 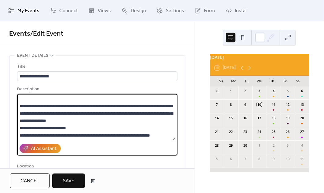 What do you see at coordinates (259, 132) in the screenshot?
I see `div: 24` at bounding box center [259, 132].